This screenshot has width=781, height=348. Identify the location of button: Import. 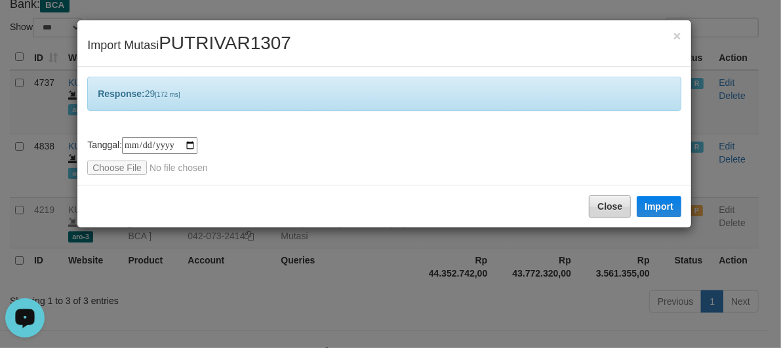
(659, 207).